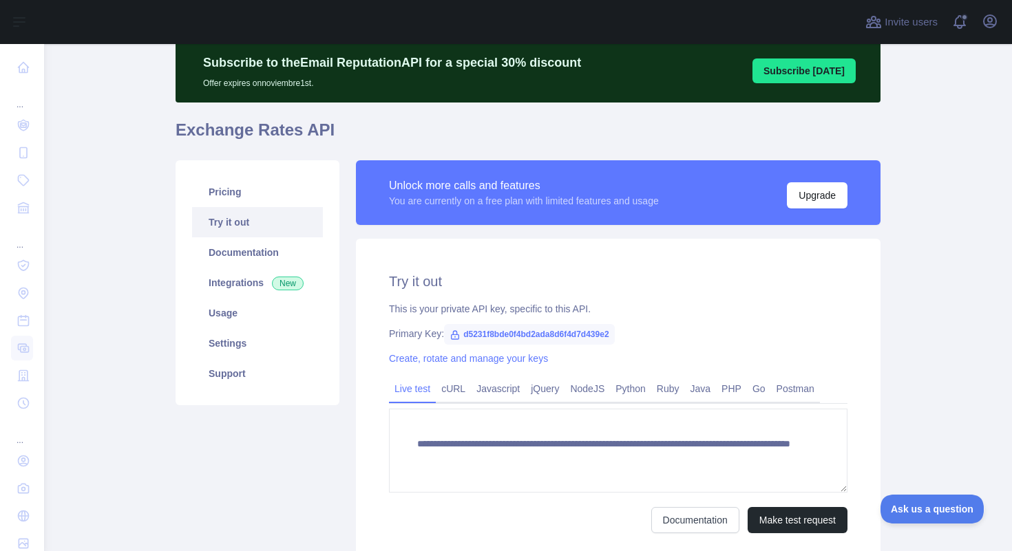  I want to click on div: Primary Key:, so click(618, 334).